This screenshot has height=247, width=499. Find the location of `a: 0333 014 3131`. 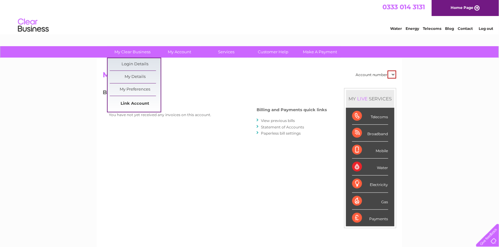

a: 0333 014 3131 is located at coordinates (404, 7).